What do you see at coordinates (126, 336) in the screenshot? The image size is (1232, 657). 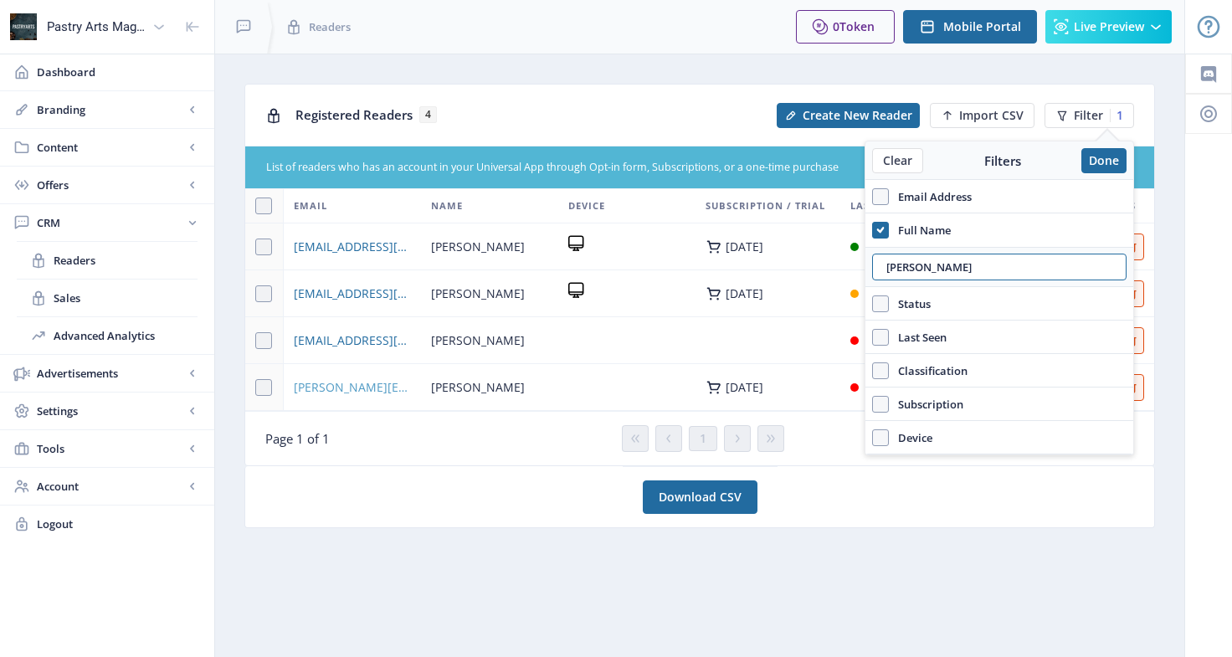 I see `span: Advanced Analytics` at bounding box center [126, 336].